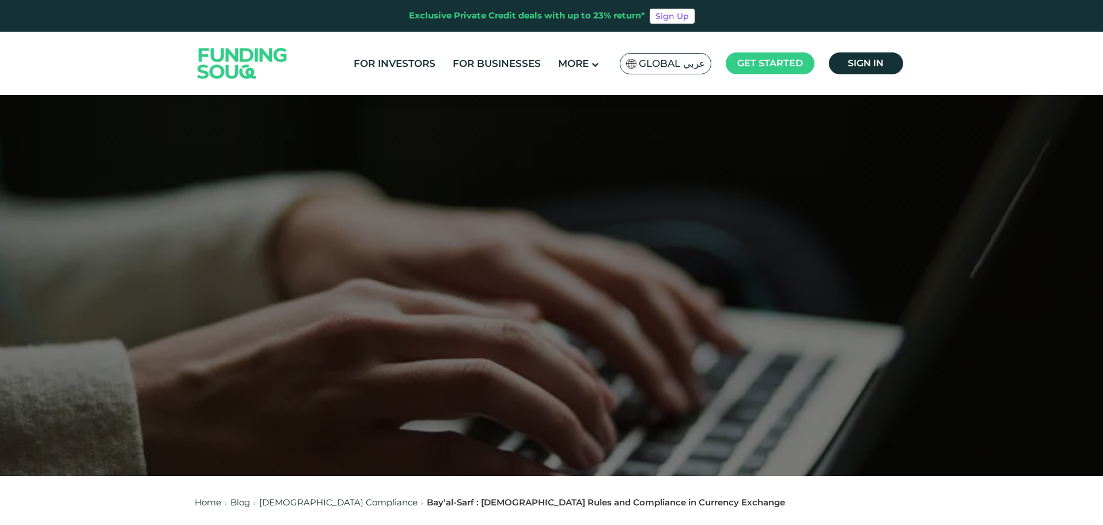 The width and height of the screenshot is (1103, 525). I want to click on span: Global عربي, so click(672, 63).